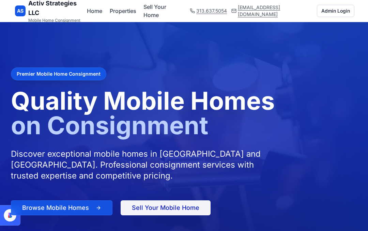  What do you see at coordinates (143, 101) in the screenshot?
I see `span: Quality Mobile Homes` at bounding box center [143, 101].